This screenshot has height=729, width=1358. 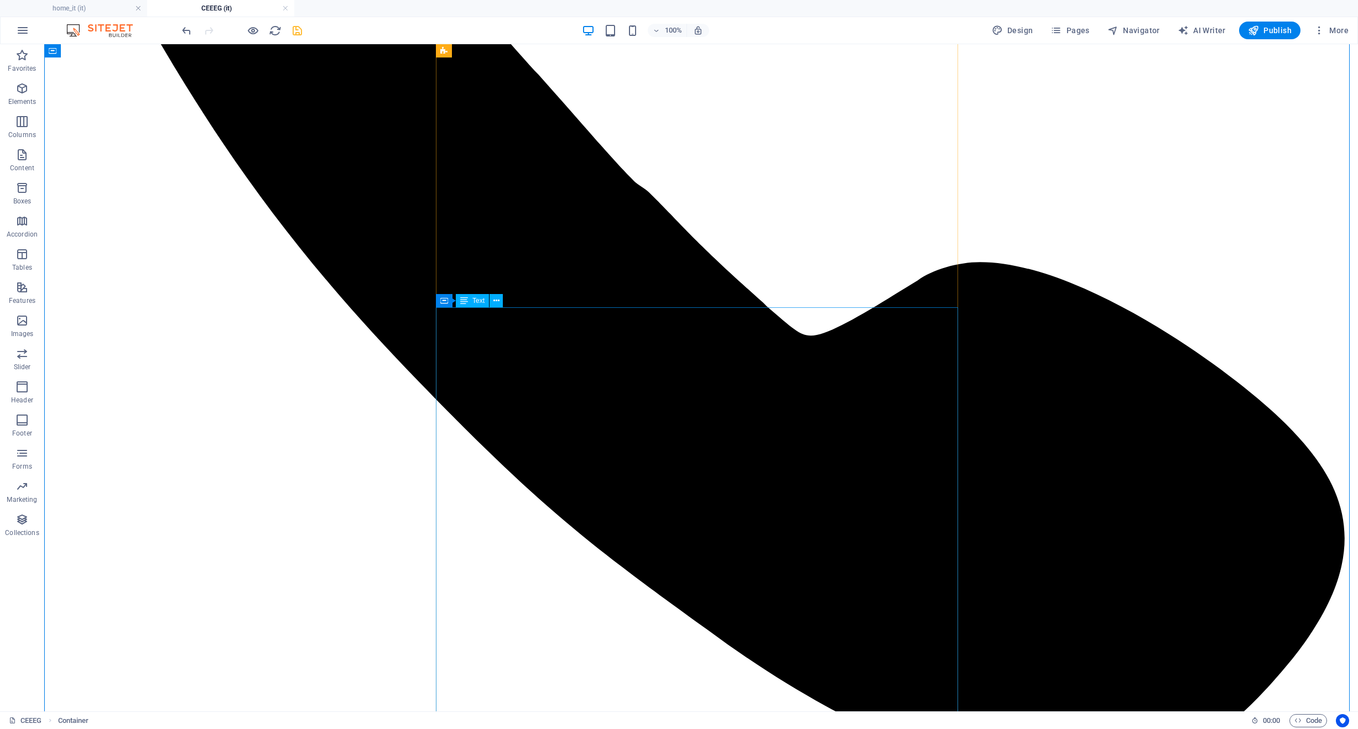 What do you see at coordinates (22, 434) in the screenshot?
I see `p: Footer` at bounding box center [22, 434].